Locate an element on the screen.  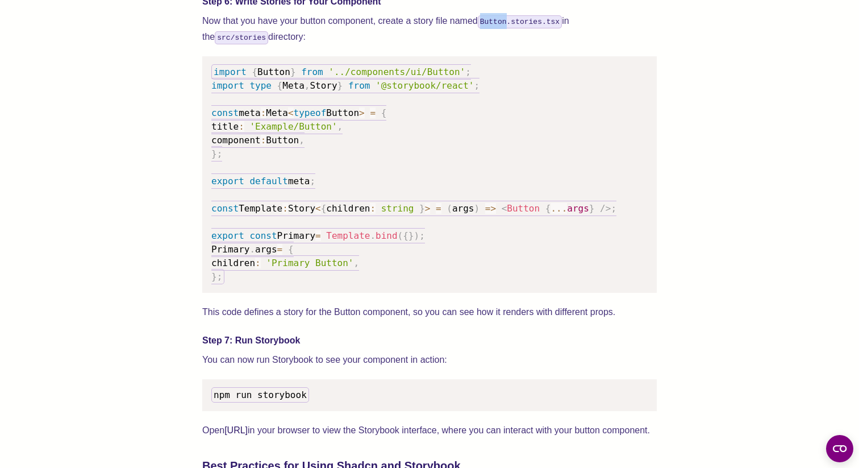
span: bind is located at coordinates (386, 235).